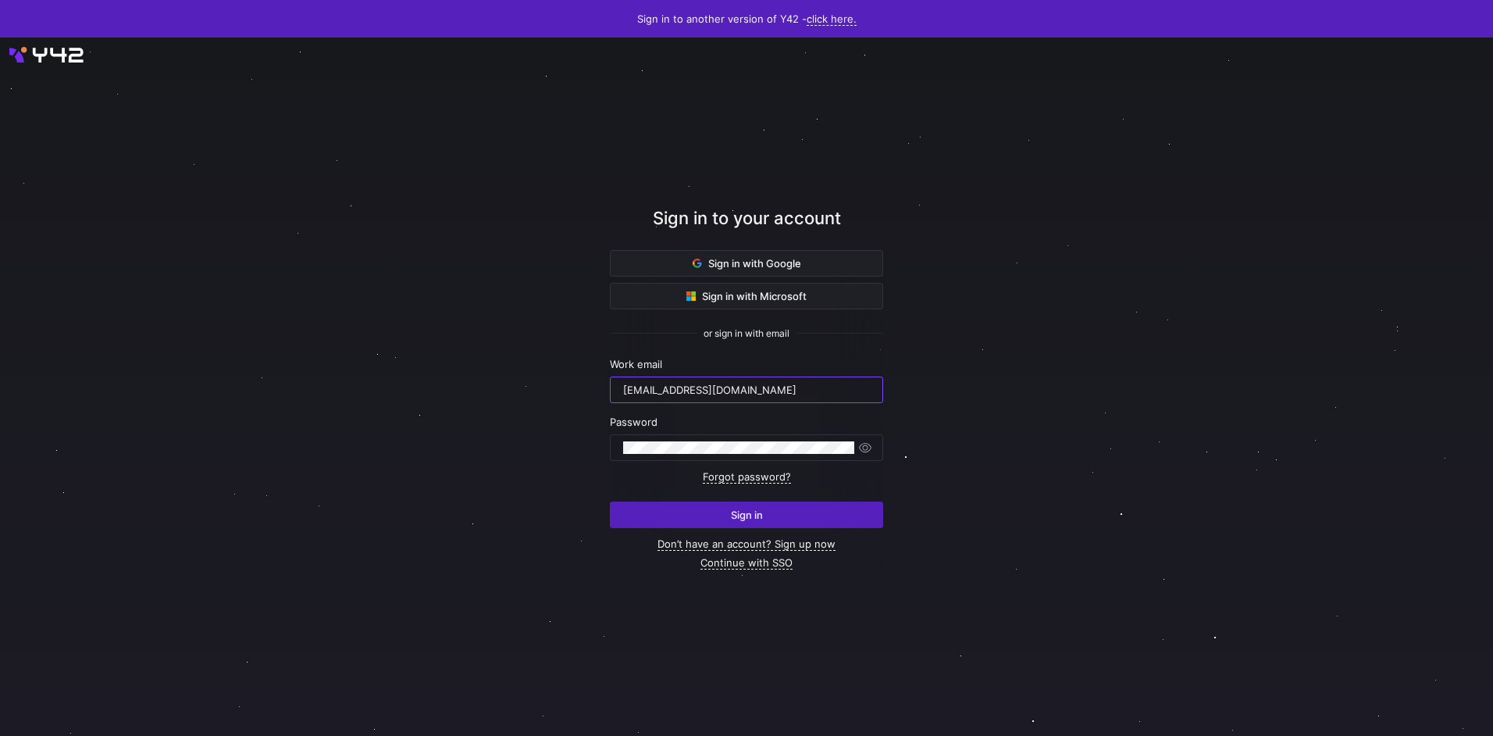 Image resolution: width=1493 pixels, height=736 pixels. Describe the element at coordinates (746, 562) in the screenshot. I see `a: Continue with SSO` at that location.